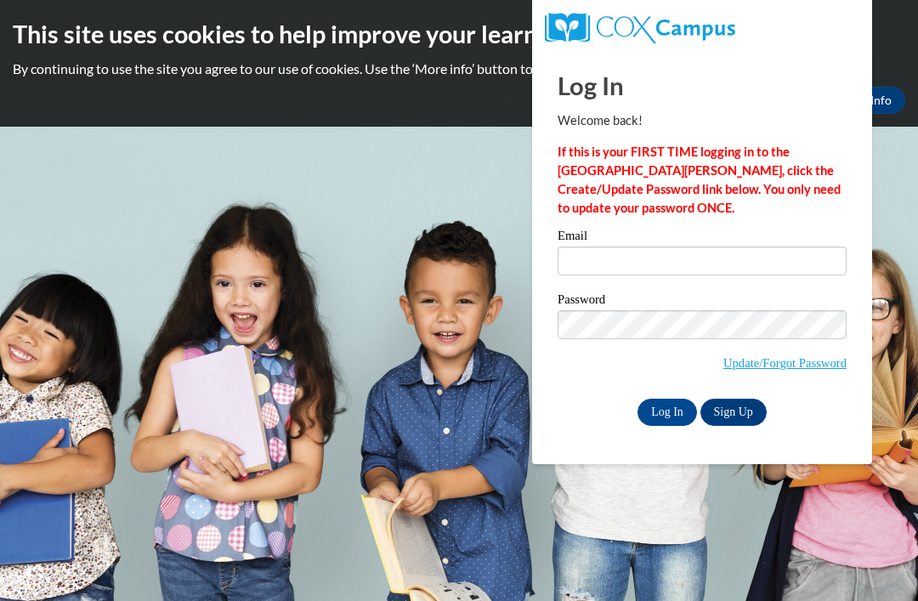 The height and width of the screenshot is (601, 918). Describe the element at coordinates (702, 302) in the screenshot. I see `label: Password` at that location.